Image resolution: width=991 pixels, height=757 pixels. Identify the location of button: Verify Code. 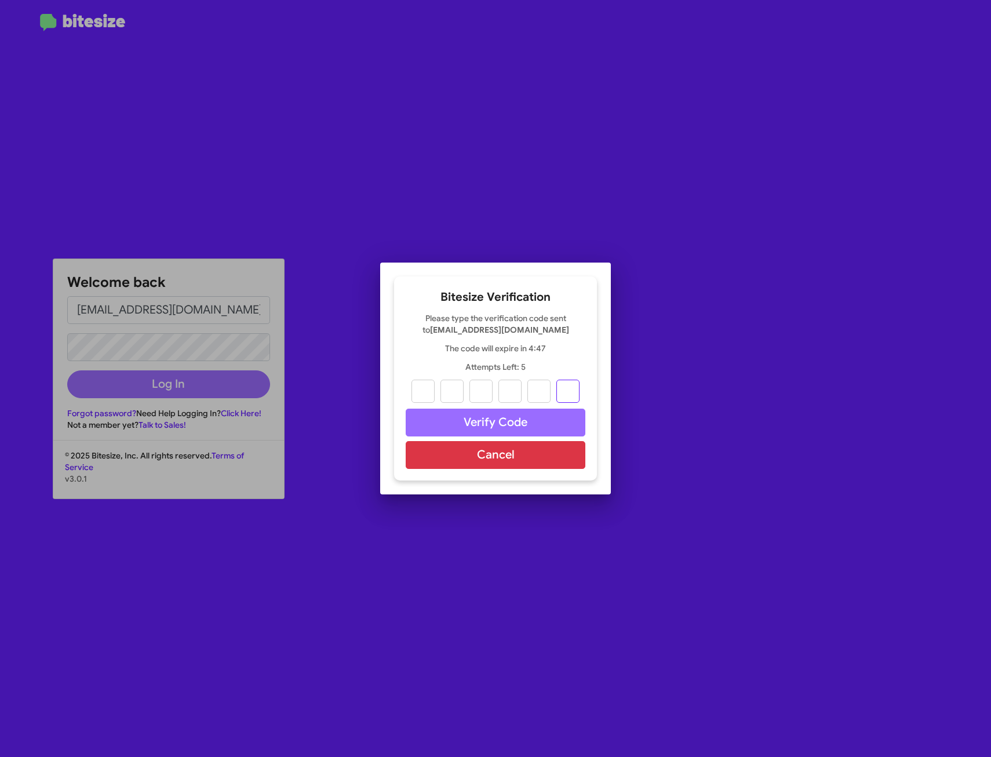
(495, 422).